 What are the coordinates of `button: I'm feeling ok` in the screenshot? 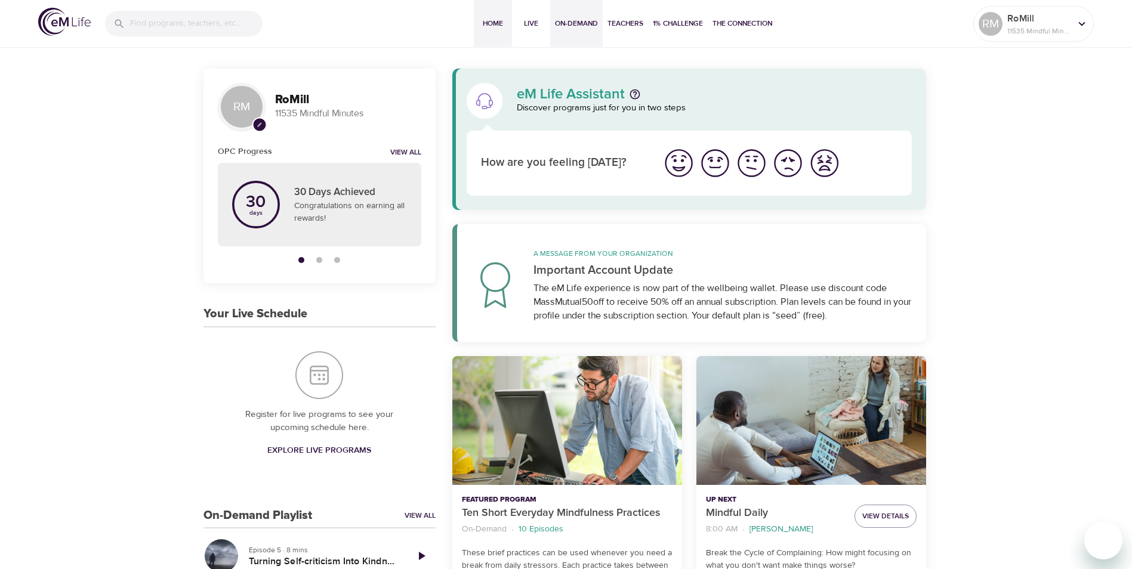 It's located at (751, 163).